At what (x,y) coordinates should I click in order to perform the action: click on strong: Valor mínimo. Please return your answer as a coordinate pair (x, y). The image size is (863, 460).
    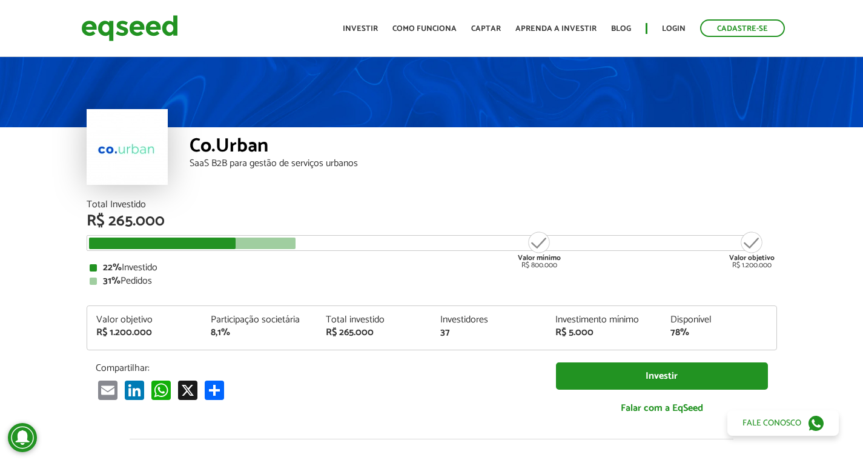
    Looking at the image, I should click on (539, 257).